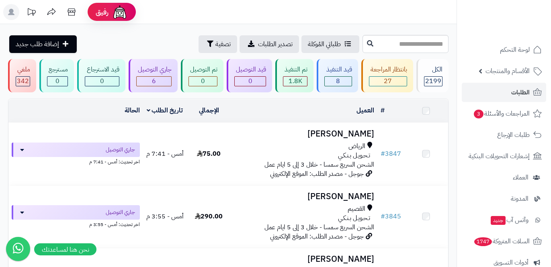 Image resolution: width=551 pixels, height=267 pixels. Describe the element at coordinates (501, 241) in the screenshot. I see `span: السلات المتروكة` at that location.